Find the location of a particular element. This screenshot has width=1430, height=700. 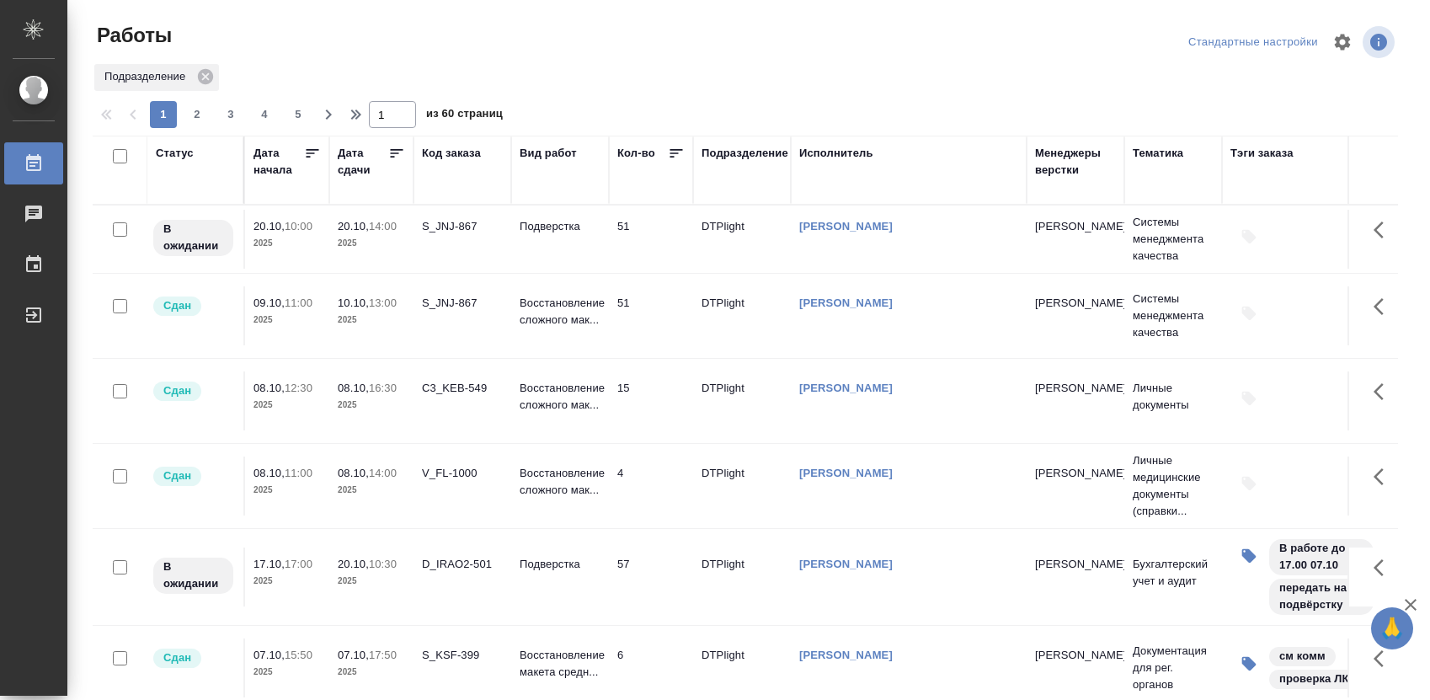

div: Исполнитель is located at coordinates (837, 153).